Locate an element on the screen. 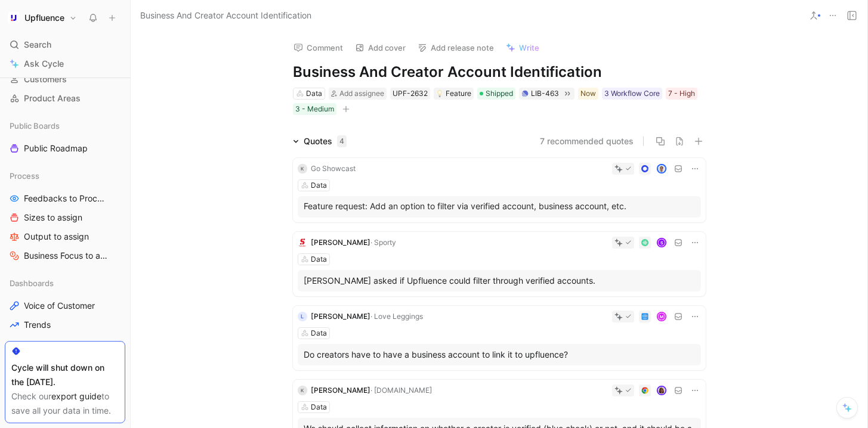 This screenshot has width=868, height=428. h1: Business And Creator Account Identification is located at coordinates (499, 72).